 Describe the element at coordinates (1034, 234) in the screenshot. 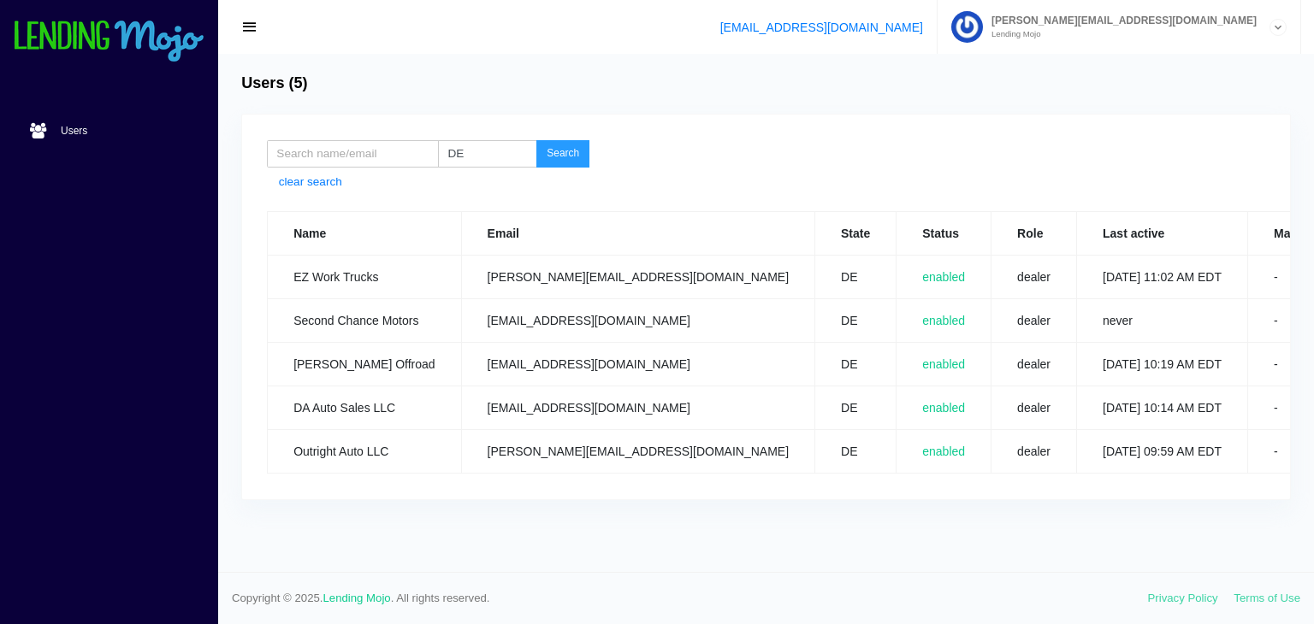

I see `th: Role` at that location.